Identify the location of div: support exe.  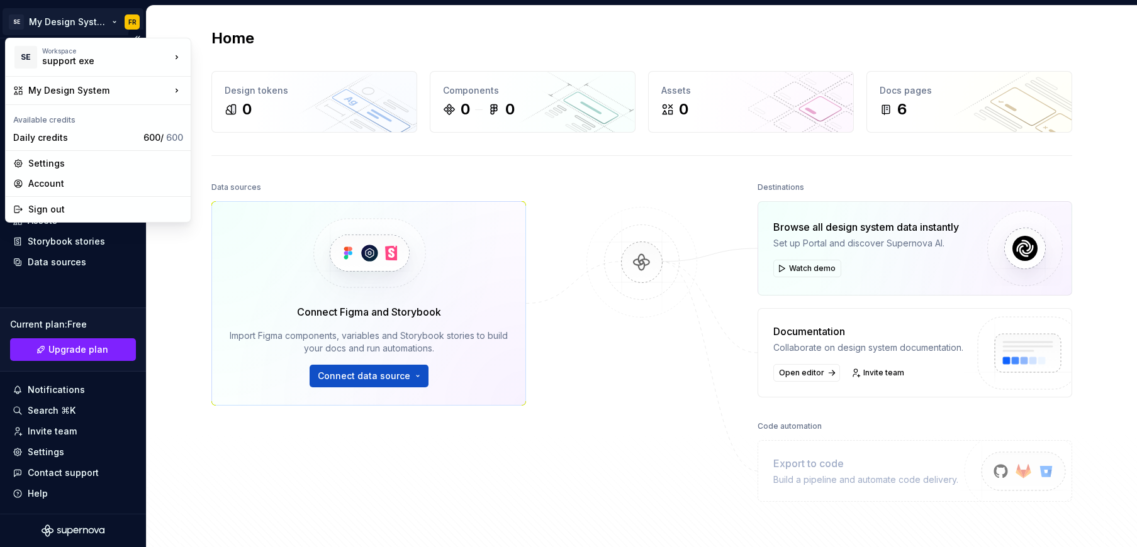
(96, 61).